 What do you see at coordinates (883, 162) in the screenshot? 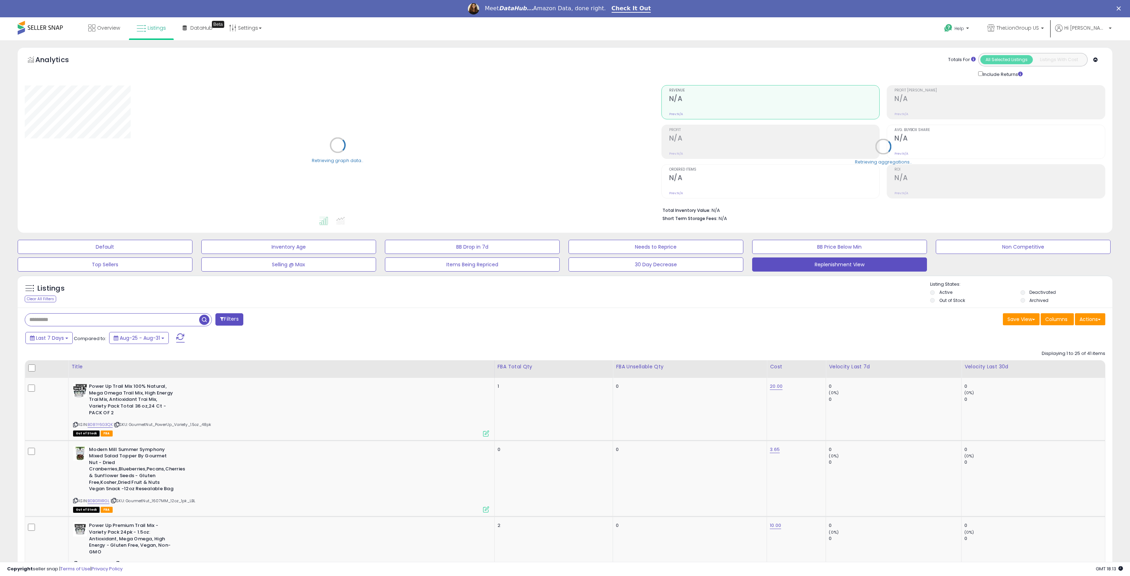
I see `div: Retrieving aggregations..` at bounding box center [883, 162].